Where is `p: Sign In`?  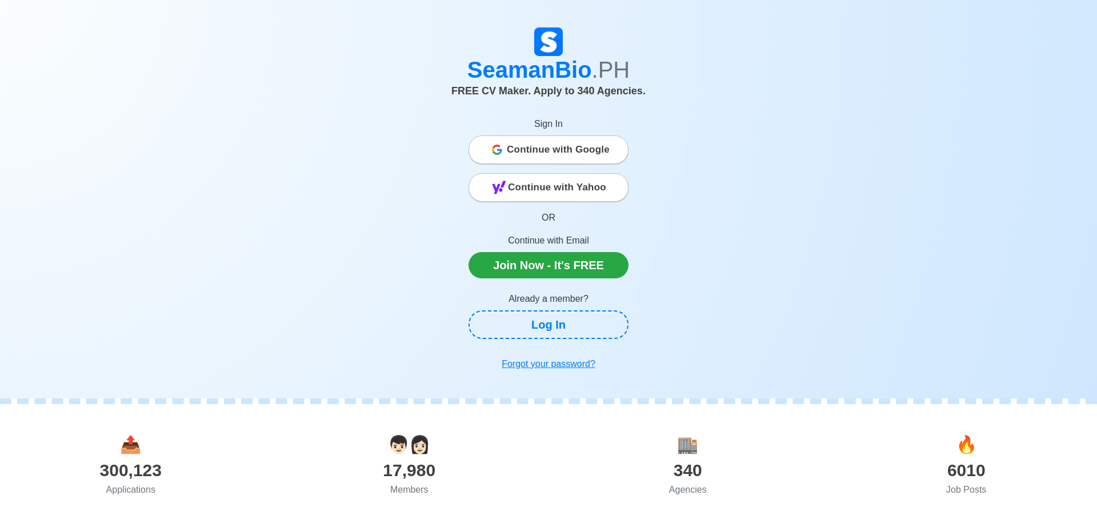 p: Sign In is located at coordinates (548, 124).